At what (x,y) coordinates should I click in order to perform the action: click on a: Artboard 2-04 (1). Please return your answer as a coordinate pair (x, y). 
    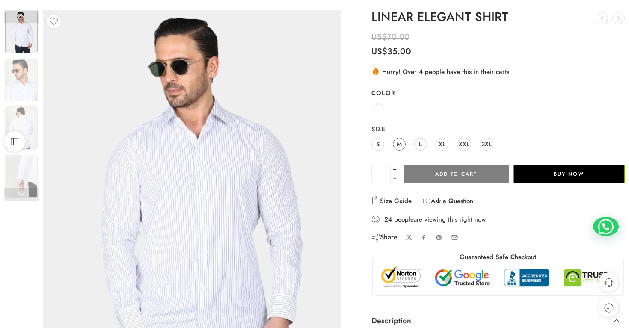
    Looking at the image, I should click on (21, 32).